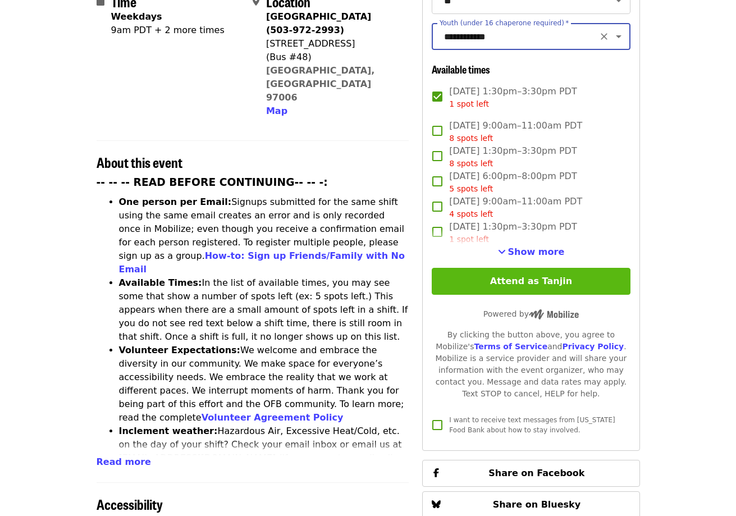 The image size is (736, 516). Describe the element at coordinates (123, 461) in the screenshot. I see `span: Read more` at that location.